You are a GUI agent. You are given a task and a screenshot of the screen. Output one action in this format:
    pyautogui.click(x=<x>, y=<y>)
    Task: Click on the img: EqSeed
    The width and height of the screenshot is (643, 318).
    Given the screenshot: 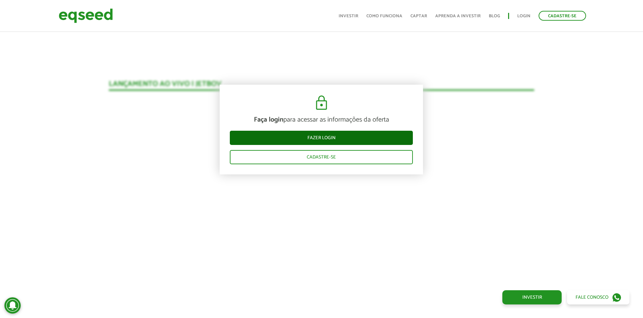 What is the action you would take?
    pyautogui.click(x=86, y=16)
    